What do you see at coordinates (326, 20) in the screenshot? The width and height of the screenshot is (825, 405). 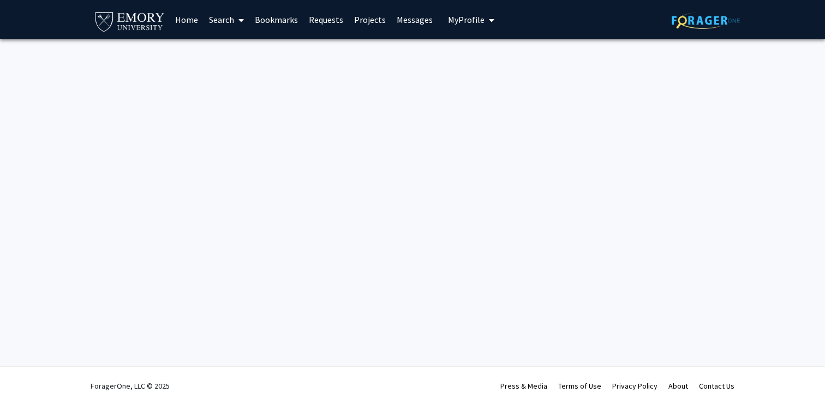 I see `a: Requests` at bounding box center [326, 20].